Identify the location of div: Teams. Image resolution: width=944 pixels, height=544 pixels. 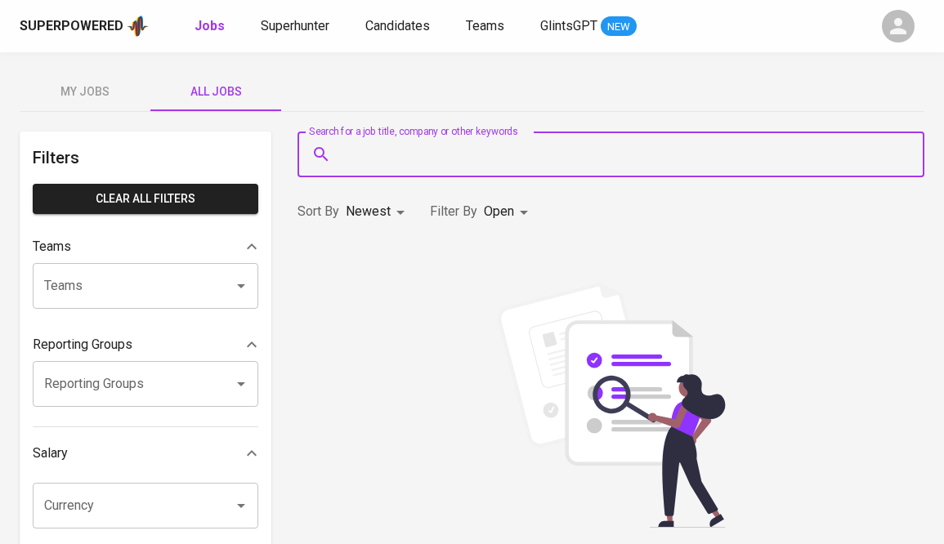
(146, 247).